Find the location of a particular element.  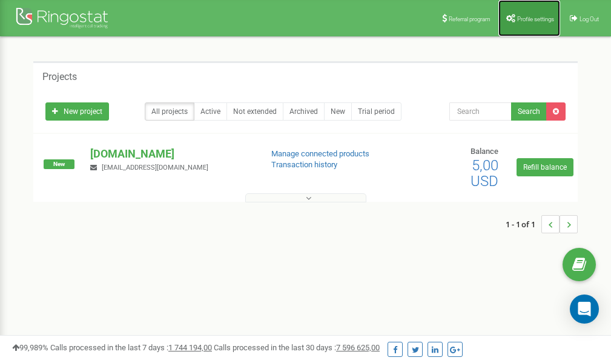

a: Archived is located at coordinates (304, 112).